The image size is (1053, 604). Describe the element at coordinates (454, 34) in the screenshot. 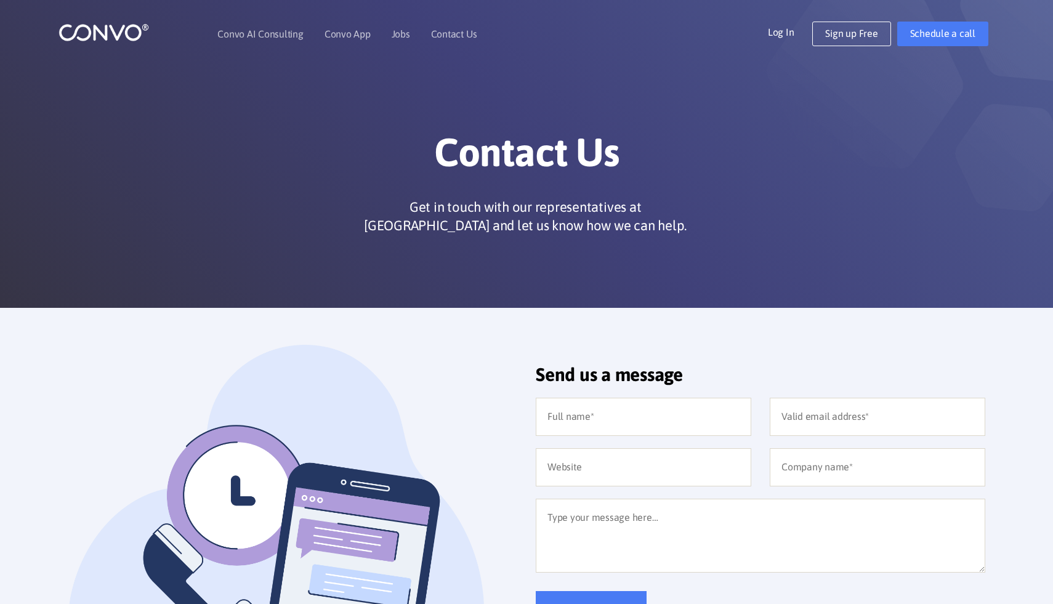

I see `a: Contact Us` at that location.